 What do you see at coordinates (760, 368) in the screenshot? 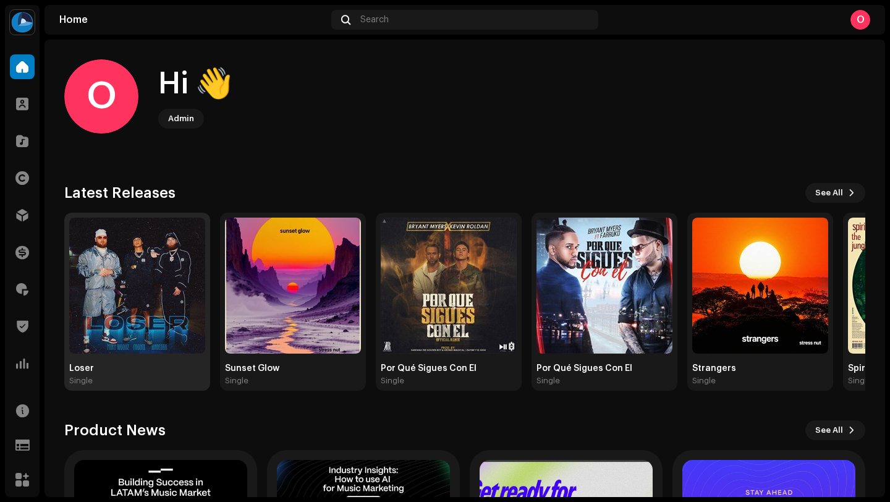
I see `div: Strangers` at bounding box center [760, 368].